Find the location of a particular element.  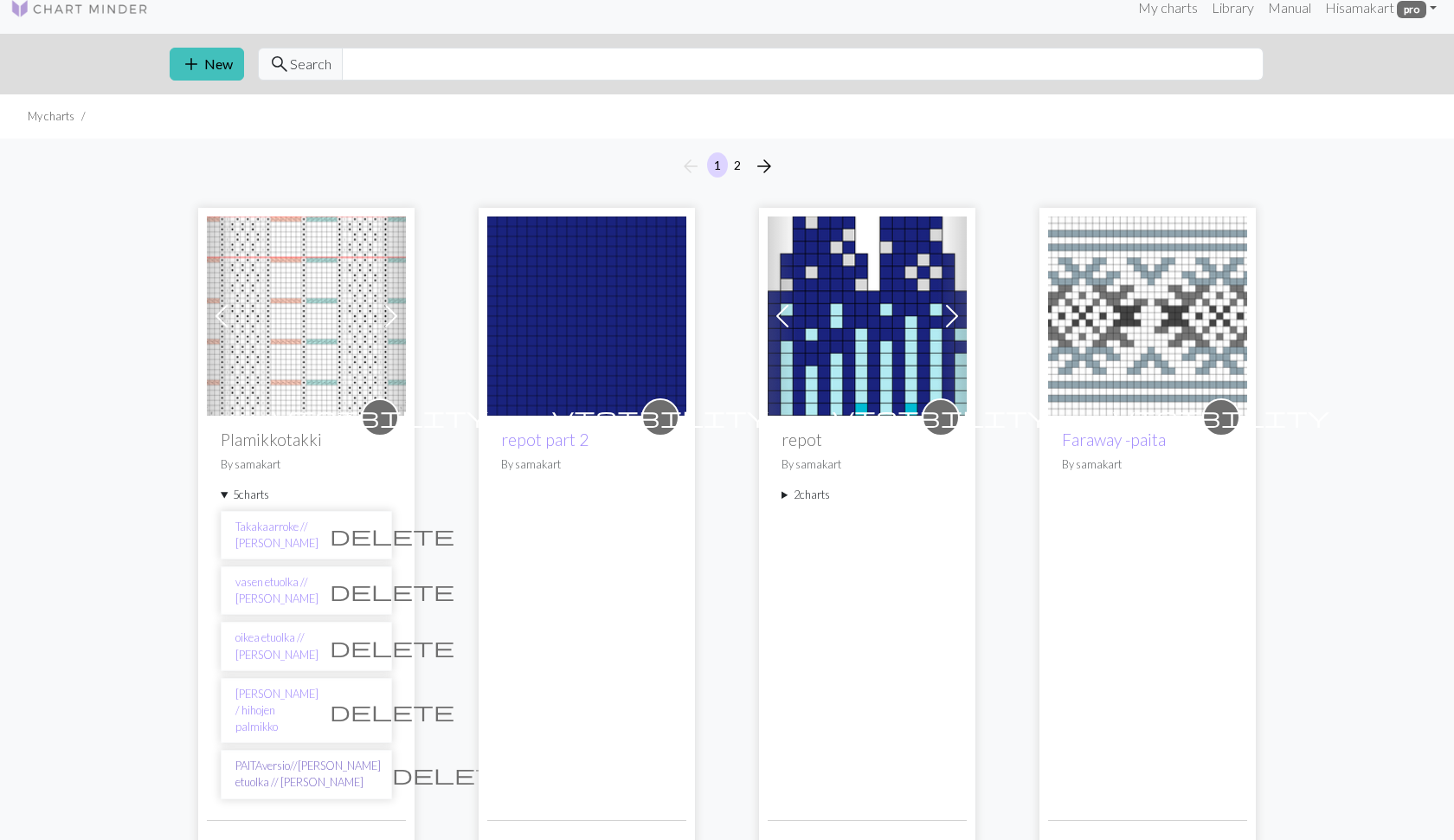

i: Next is located at coordinates (765, 166).